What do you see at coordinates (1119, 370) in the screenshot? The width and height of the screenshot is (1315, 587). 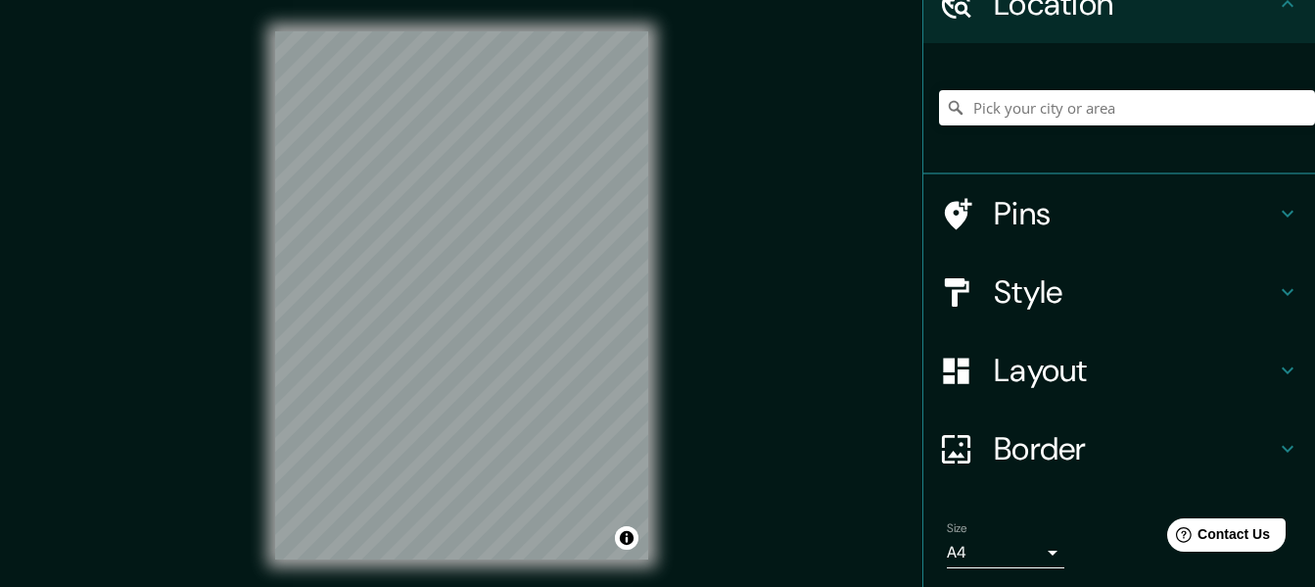 I see `div: Layout` at bounding box center [1119, 370].